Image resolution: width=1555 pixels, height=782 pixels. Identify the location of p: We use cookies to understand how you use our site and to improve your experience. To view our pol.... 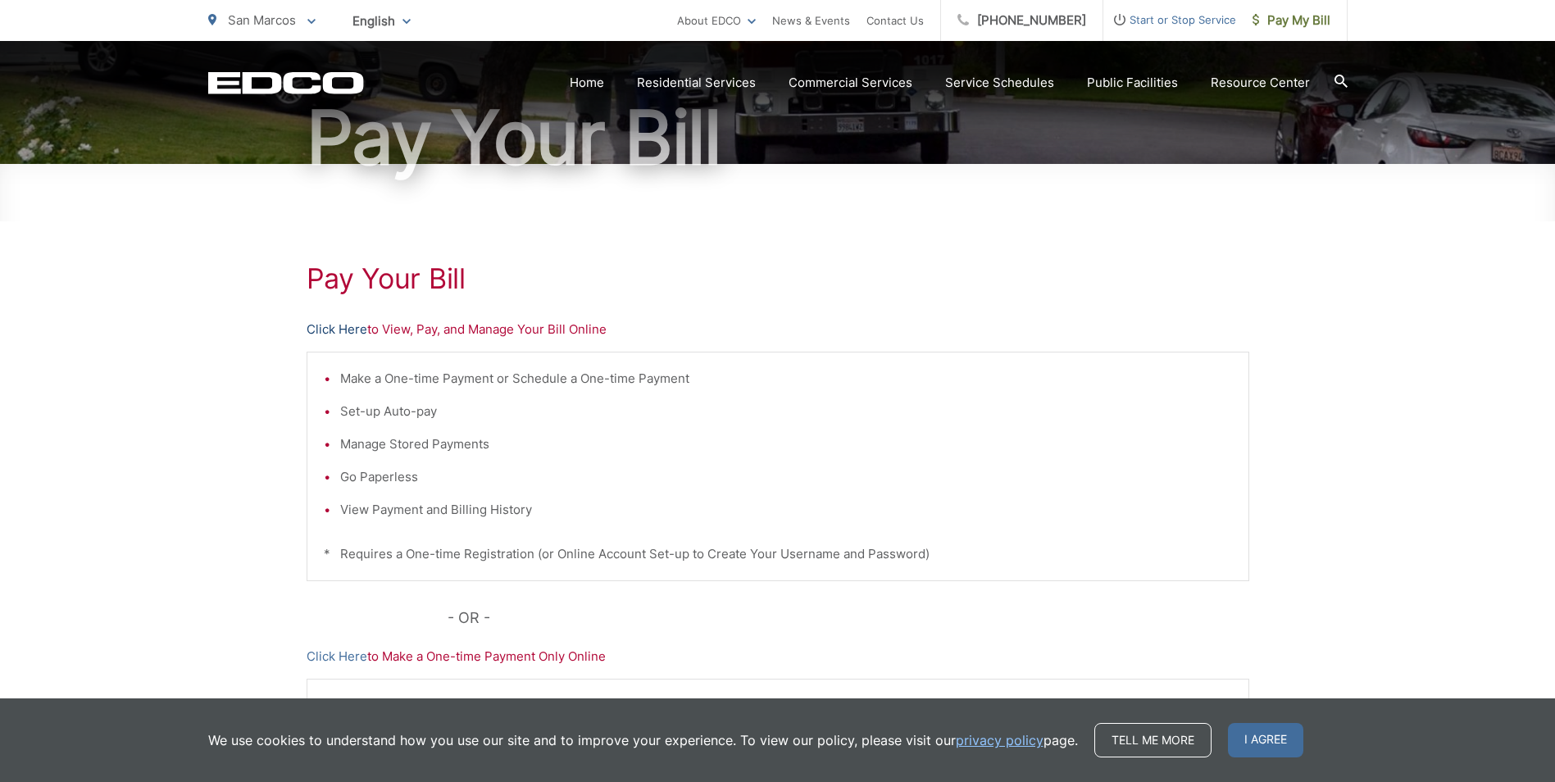
(643, 740).